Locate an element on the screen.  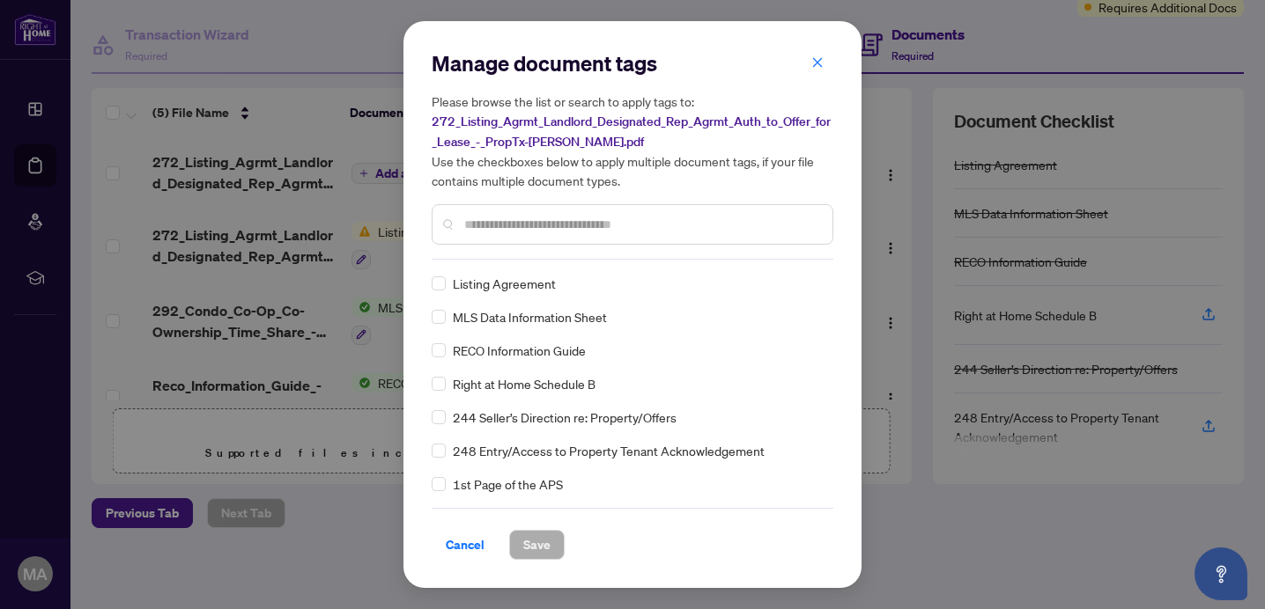
h2: Manage document tags is located at coordinates (632, 63).